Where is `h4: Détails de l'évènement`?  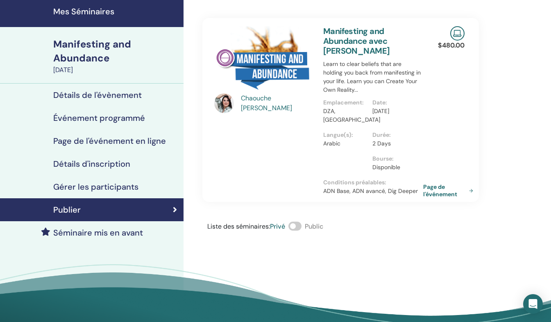 h4: Détails de l'évènement is located at coordinates (97, 95).